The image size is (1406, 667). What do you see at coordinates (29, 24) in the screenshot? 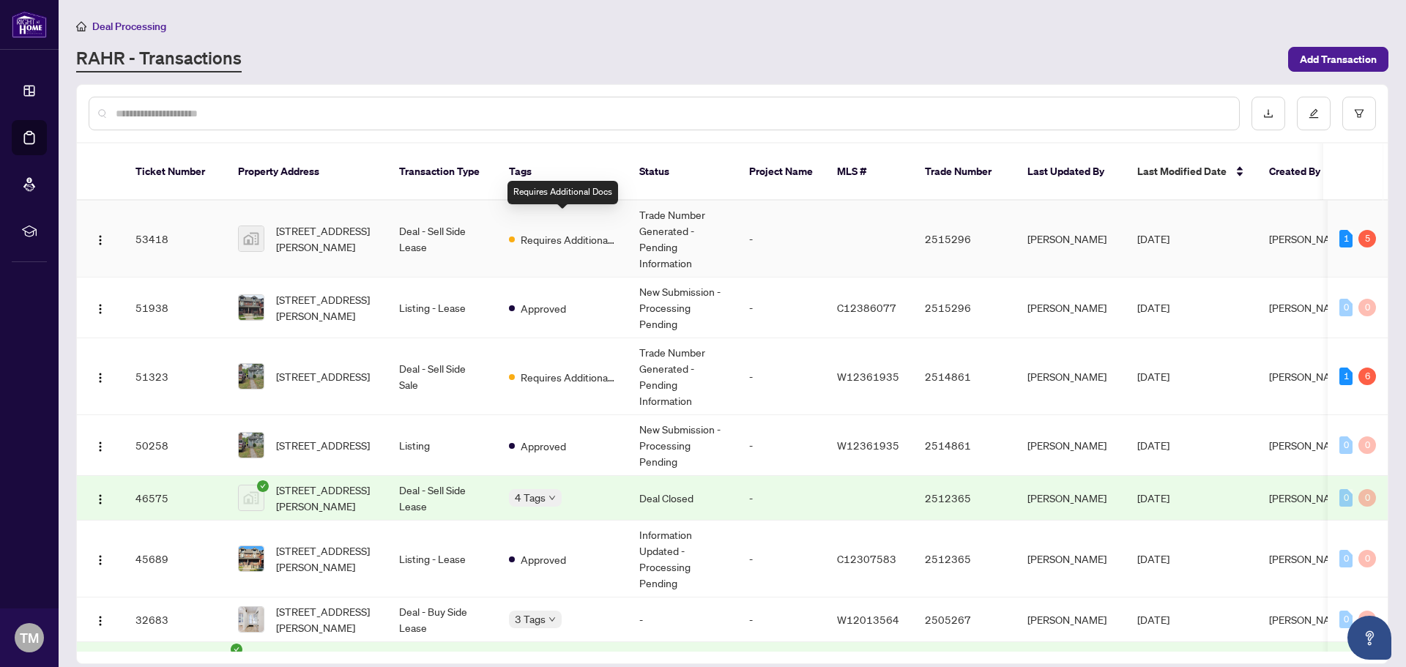
I see `img: logo` at bounding box center [29, 24].